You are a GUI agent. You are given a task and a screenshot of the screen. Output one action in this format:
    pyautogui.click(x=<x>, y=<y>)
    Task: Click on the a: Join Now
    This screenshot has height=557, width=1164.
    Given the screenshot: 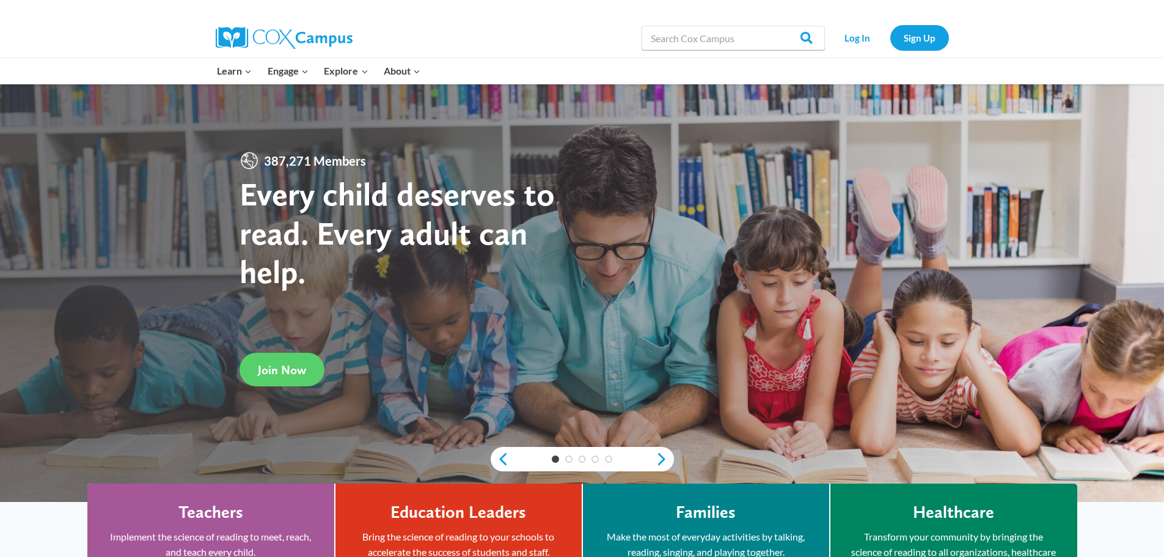 What is the action you would take?
    pyautogui.click(x=282, y=369)
    